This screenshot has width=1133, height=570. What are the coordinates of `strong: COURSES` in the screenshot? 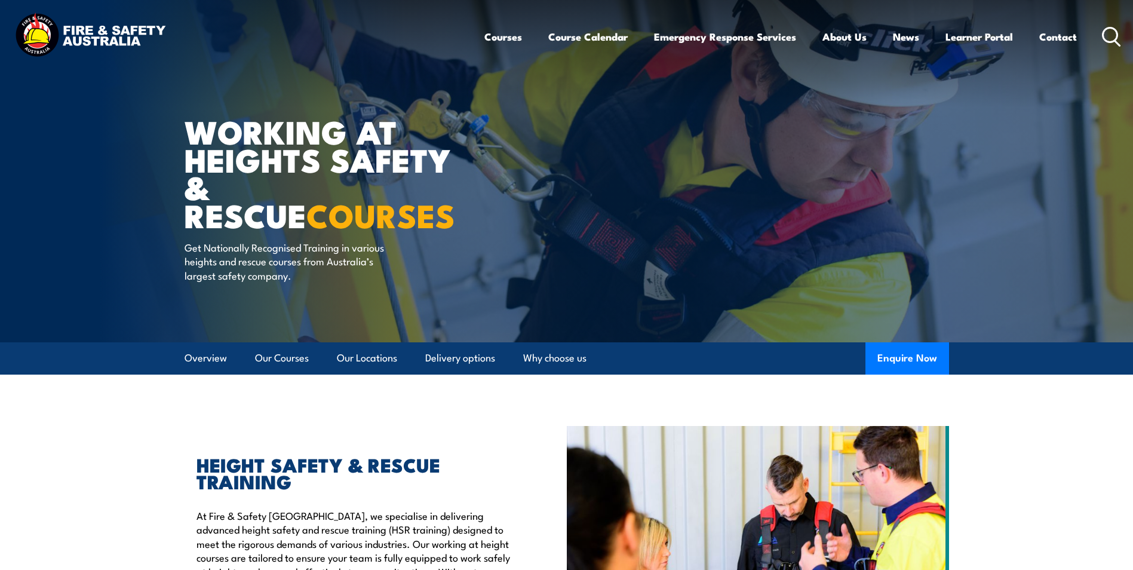 It's located at (380, 214).